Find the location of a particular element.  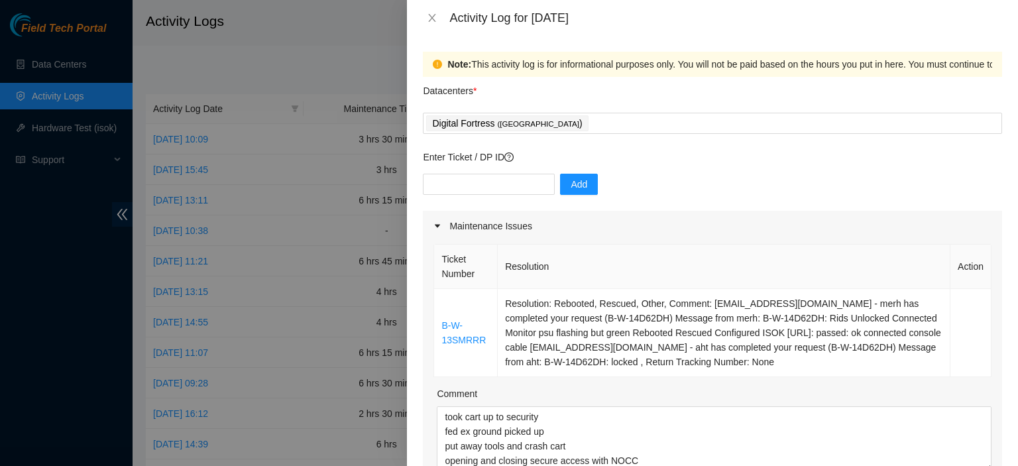

span: close is located at coordinates (432, 18).